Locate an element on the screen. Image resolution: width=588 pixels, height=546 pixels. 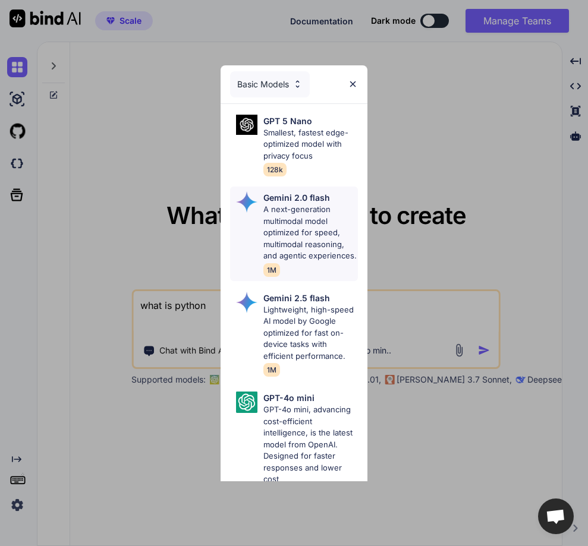
p: GPT-4o mini is located at coordinates (289, 398).